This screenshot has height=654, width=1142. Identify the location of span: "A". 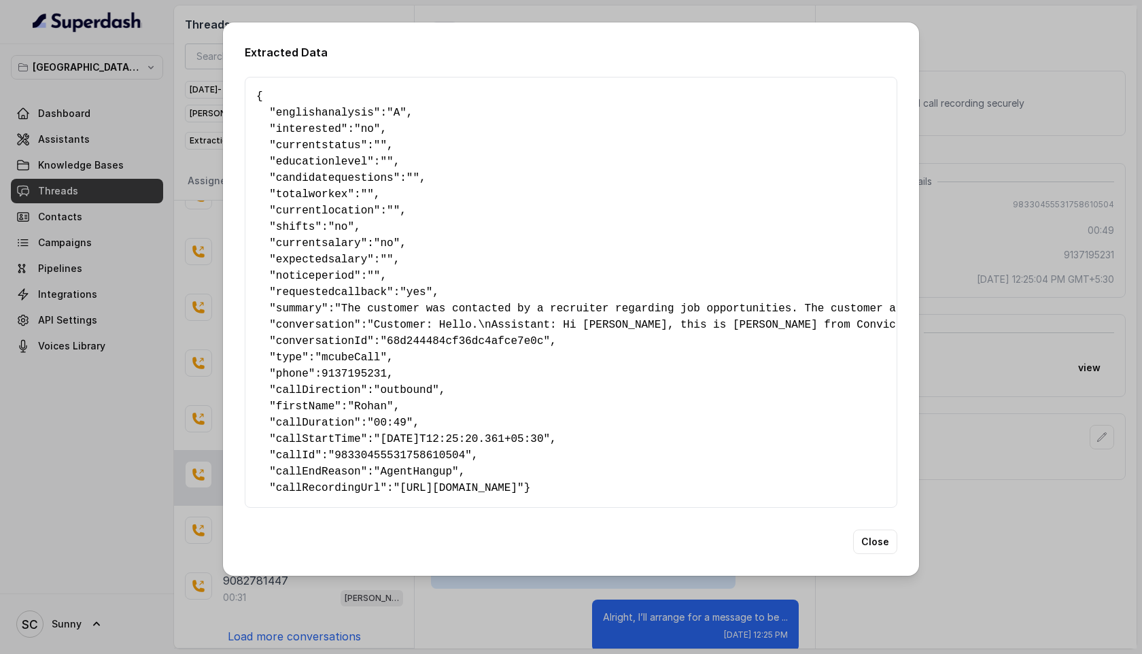
(396, 113).